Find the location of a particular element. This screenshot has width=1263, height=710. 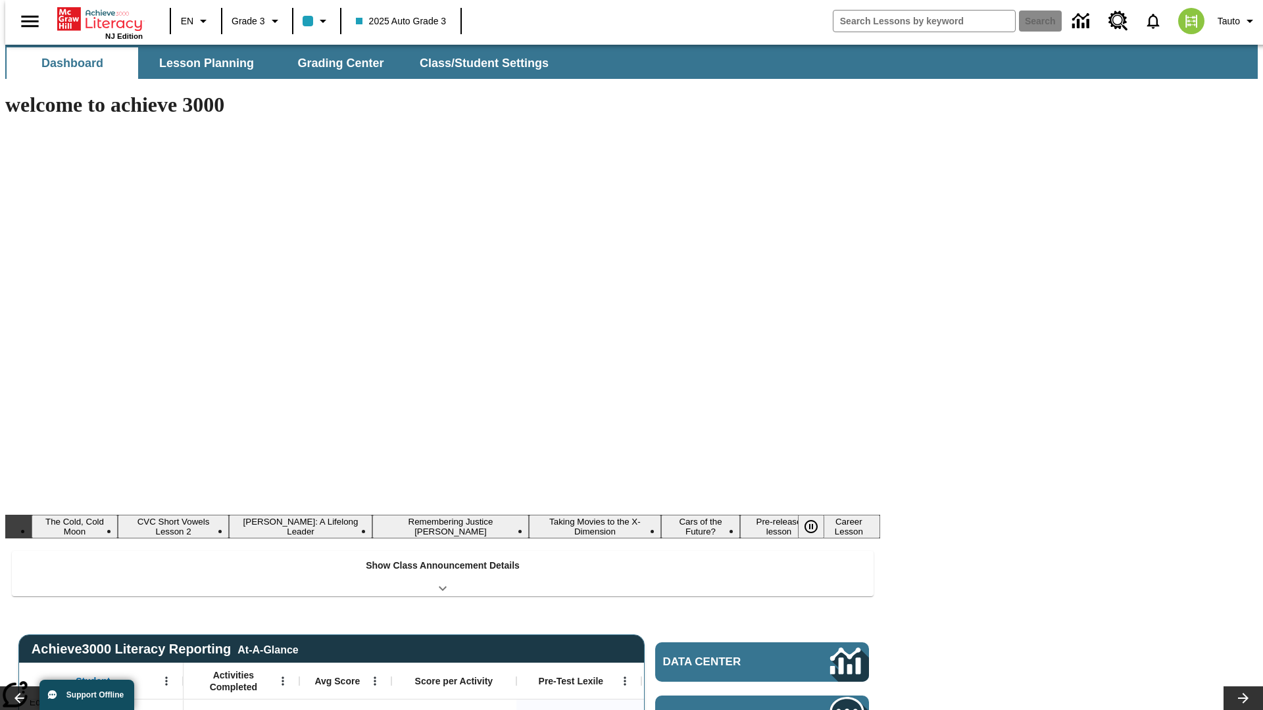

span: Data Center is located at coordinates (724, 662).